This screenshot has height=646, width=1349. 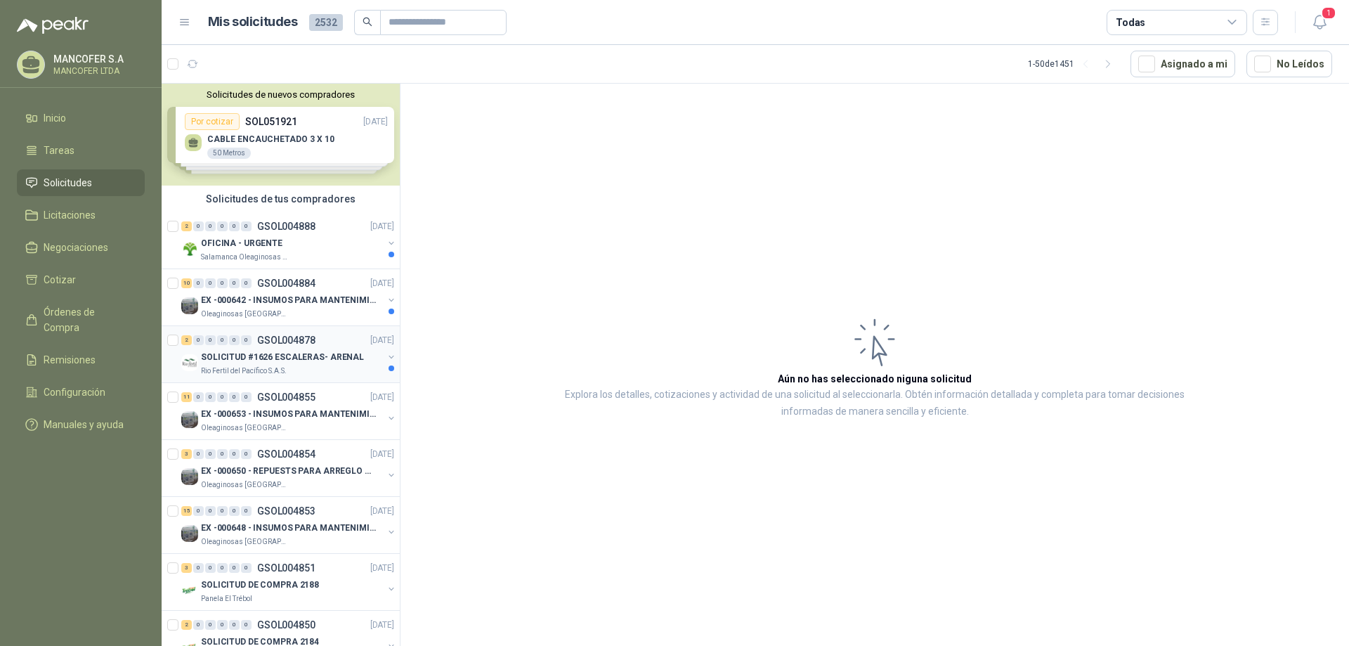 I want to click on a: Manuales y ayuda, so click(x=81, y=424).